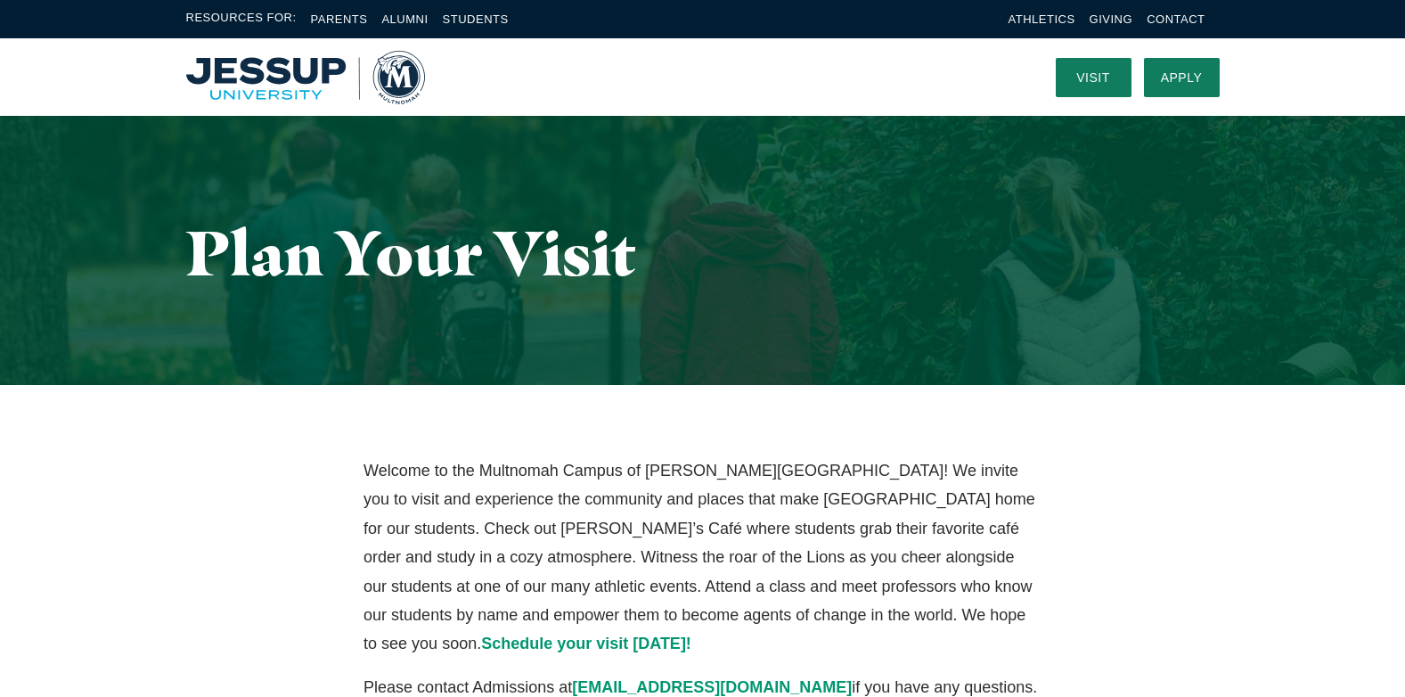 This screenshot has width=1405, height=697. Describe the element at coordinates (476, 19) in the screenshot. I see `a: Students` at that location.